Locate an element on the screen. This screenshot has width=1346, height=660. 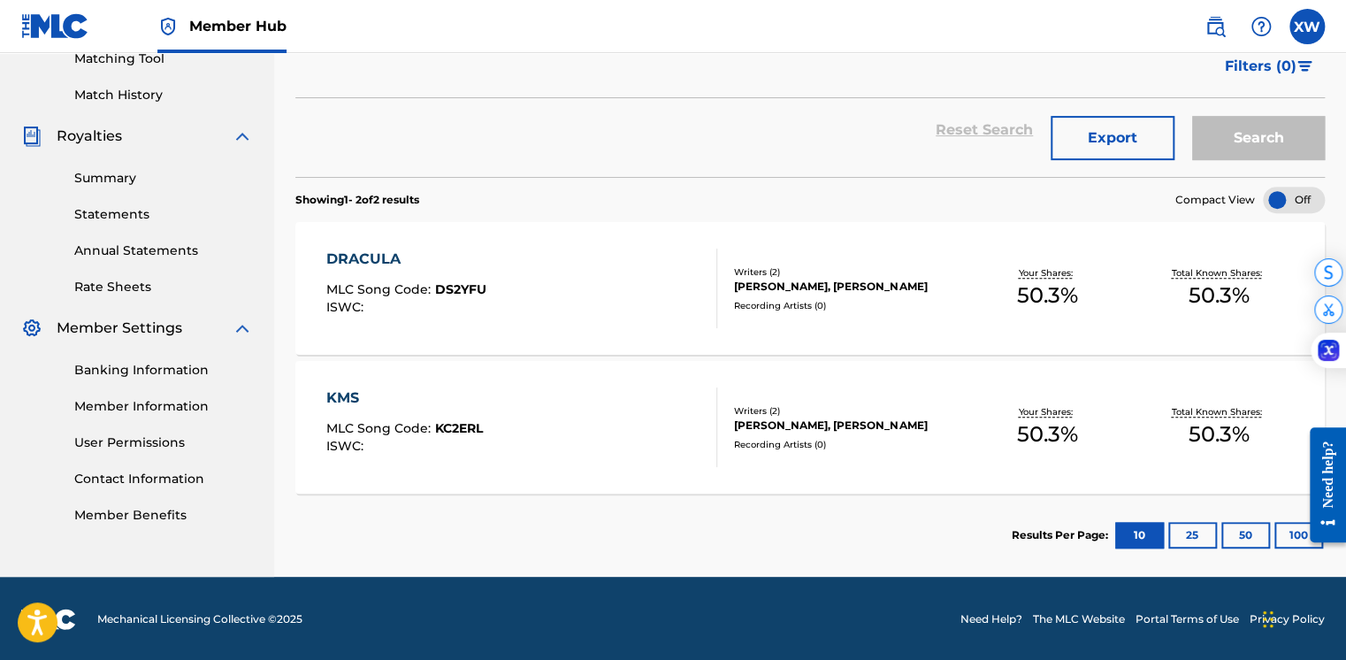
a: Matching Tool is located at coordinates (164, 58).